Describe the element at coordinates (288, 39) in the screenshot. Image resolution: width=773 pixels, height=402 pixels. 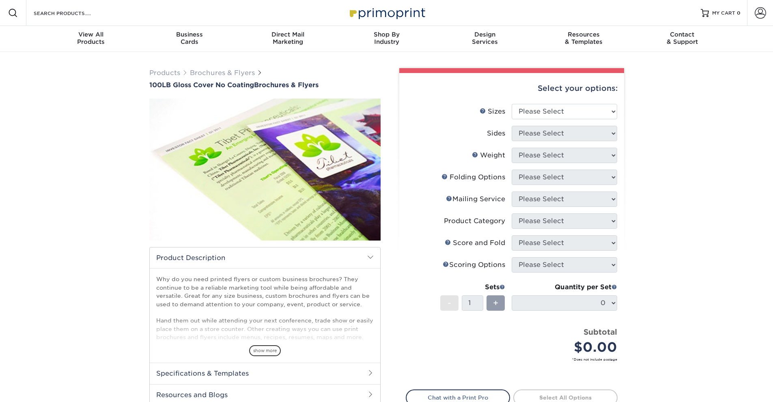
I see `a: Direct MailMarketing` at that location.